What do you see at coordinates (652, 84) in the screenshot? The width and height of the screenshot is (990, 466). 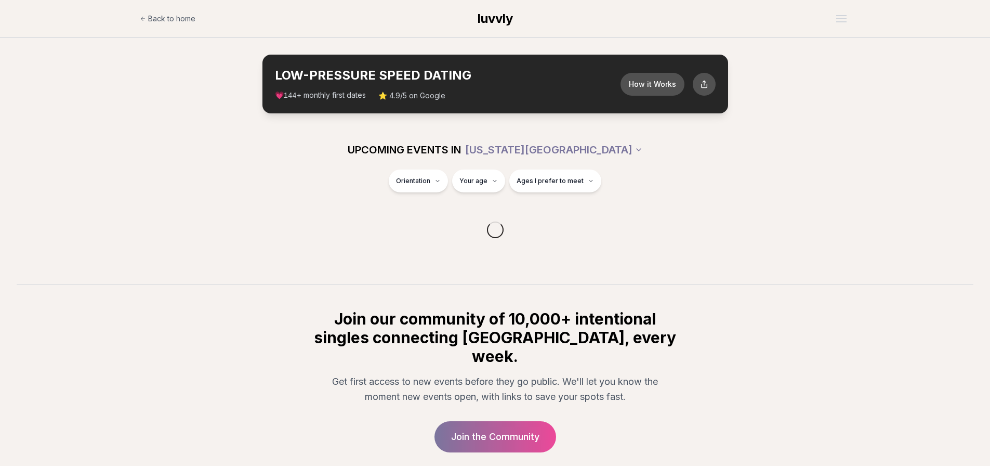 I see `button: How it Works` at bounding box center [652, 84].